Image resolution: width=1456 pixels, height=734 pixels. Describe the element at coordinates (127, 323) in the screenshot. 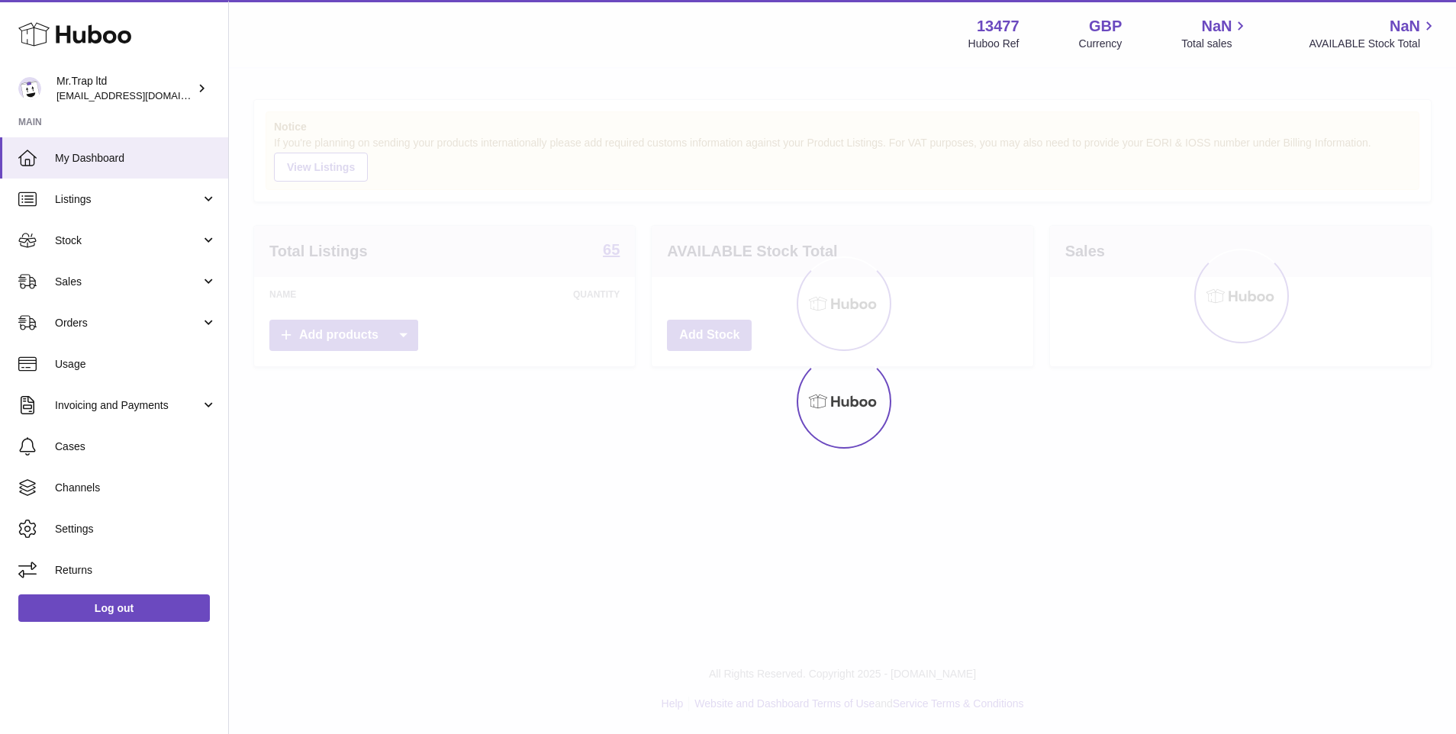

I see `span: Orders` at that location.